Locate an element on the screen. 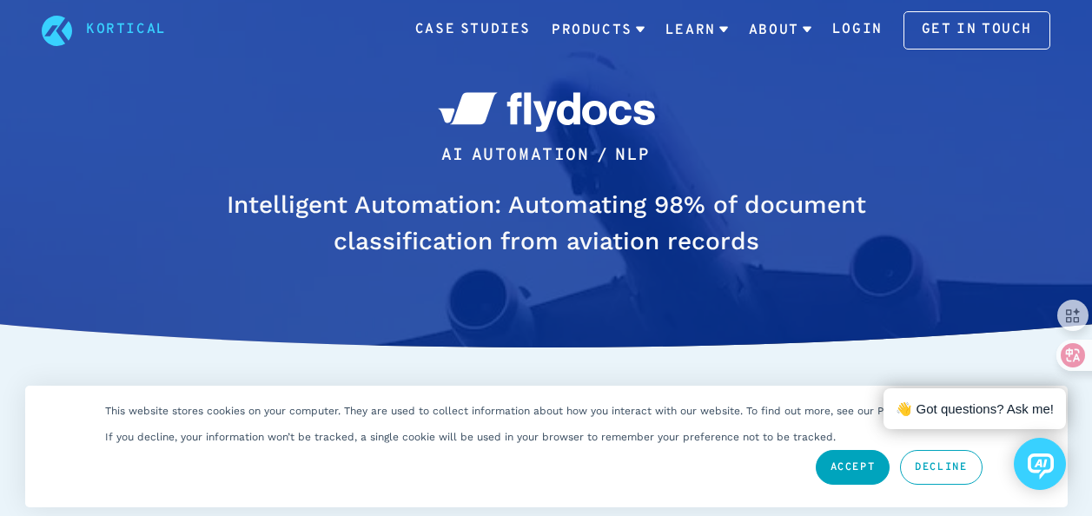 The width and height of the screenshot is (1092, 516). a: About is located at coordinates (780, 30).